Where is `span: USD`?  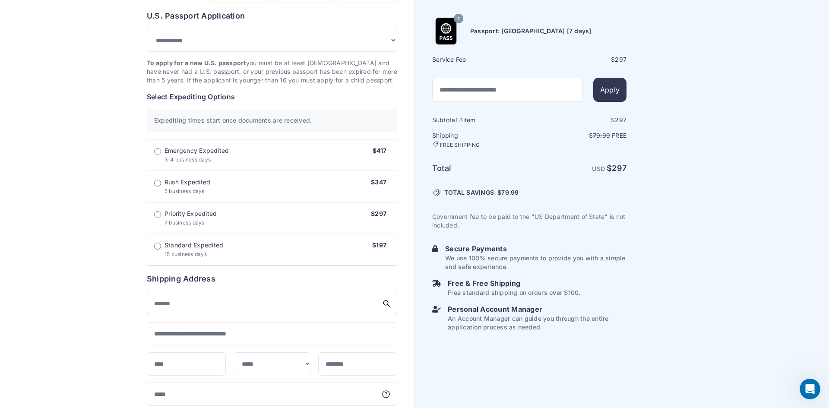
span: USD is located at coordinates (598, 168).